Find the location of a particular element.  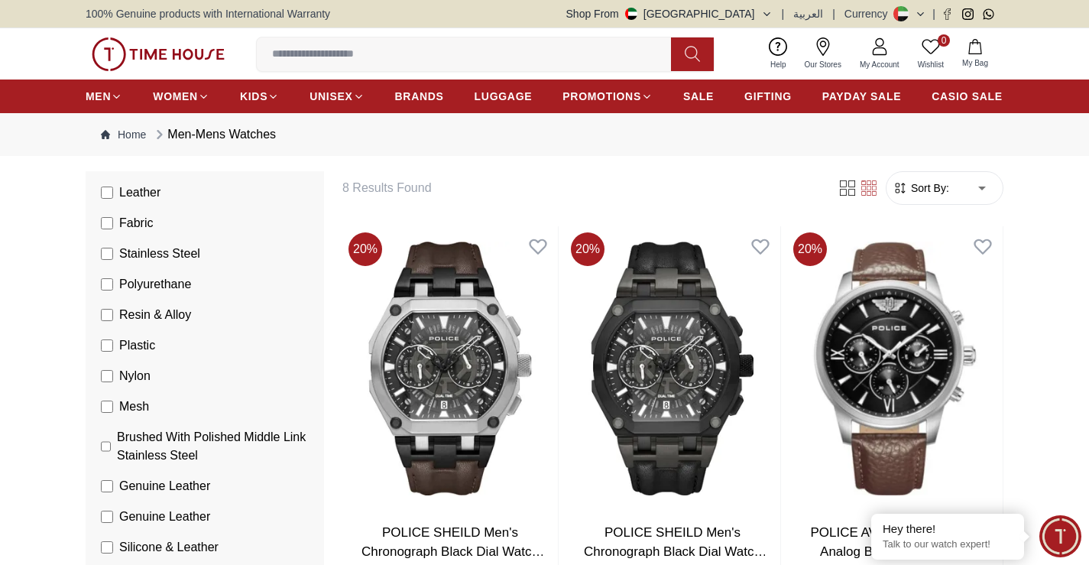

p: Talk to our watch expert! is located at coordinates (948, 544).